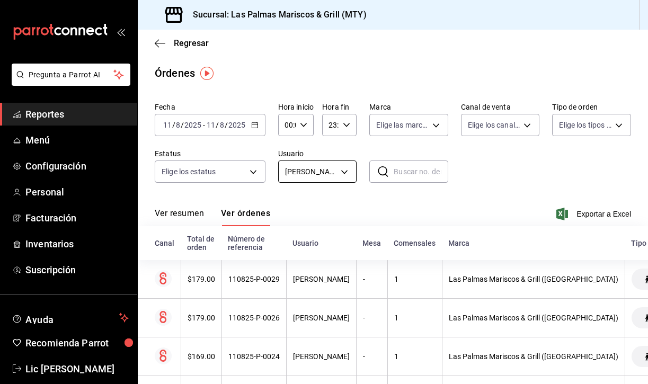 This screenshot has height=384, width=648. What do you see at coordinates (77, 192) in the screenshot?
I see `span: Personal` at bounding box center [77, 192].